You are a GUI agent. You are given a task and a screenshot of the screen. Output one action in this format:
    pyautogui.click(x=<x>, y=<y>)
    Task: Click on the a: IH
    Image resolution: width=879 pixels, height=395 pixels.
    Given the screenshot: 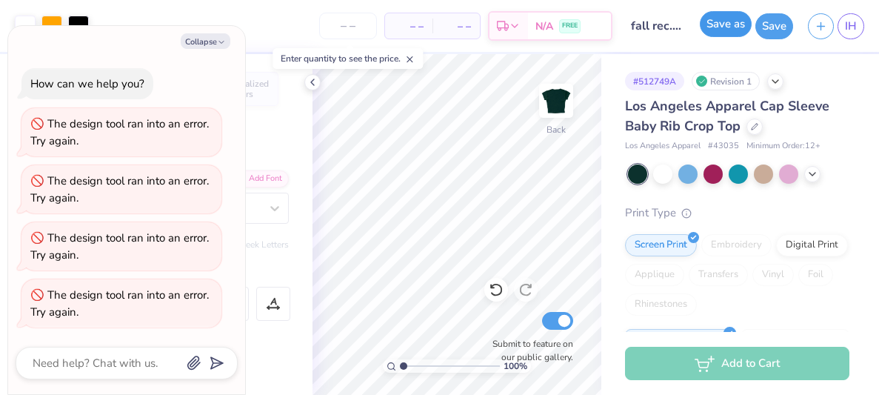 What is the action you would take?
    pyautogui.click(x=851, y=26)
    